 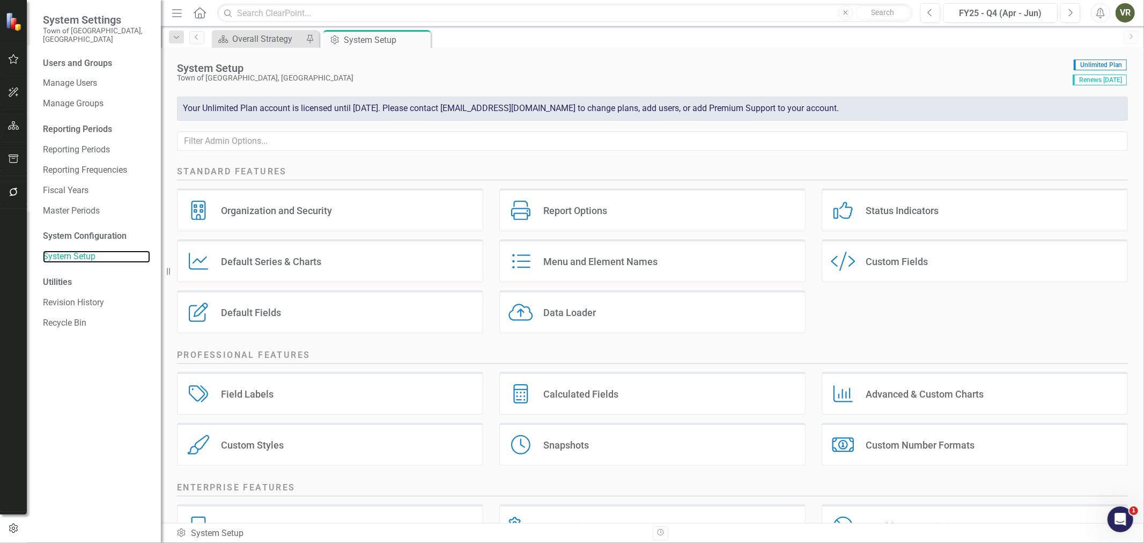 I want to click on div: Custom Number Formats, so click(x=920, y=445).